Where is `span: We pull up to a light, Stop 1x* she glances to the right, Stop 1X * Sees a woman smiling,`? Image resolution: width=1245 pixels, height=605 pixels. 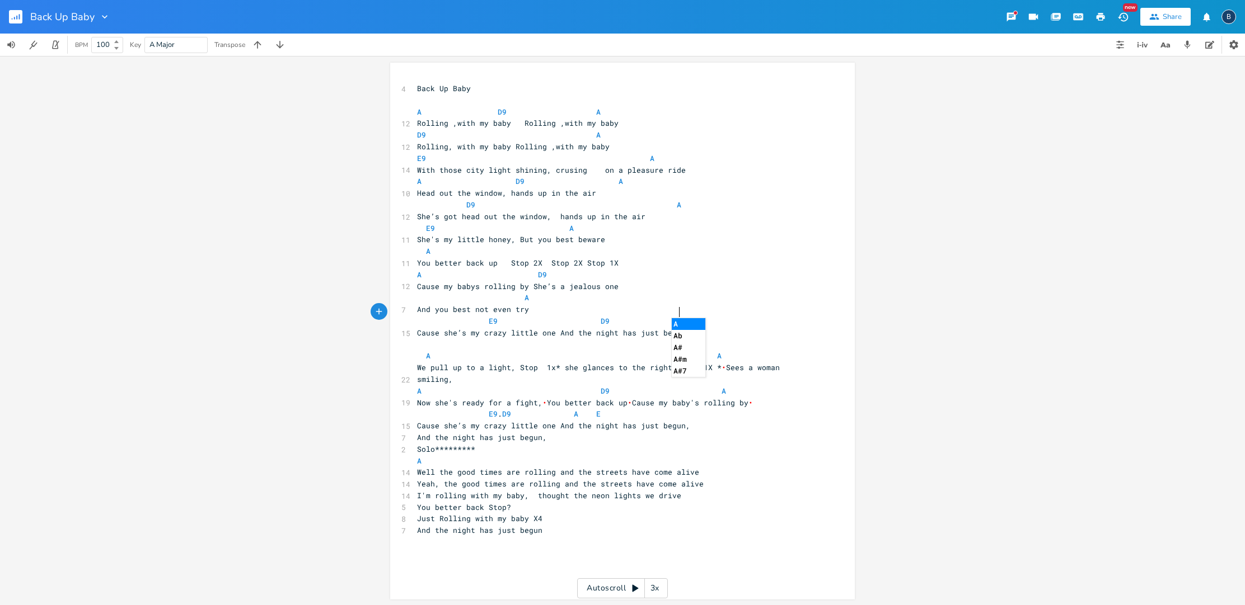
span: We pull up to a light, Stop 1x* she glances to the right, Stop 1X * Sees a woman smiling, is located at coordinates (600, 373).